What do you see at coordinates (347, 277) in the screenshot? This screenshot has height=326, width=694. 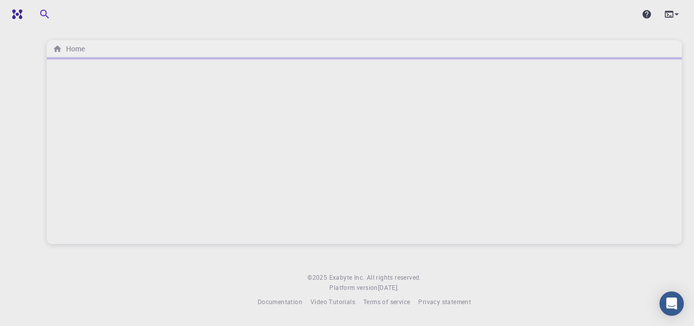 I see `a: Exabyte Inc.` at bounding box center [347, 277].